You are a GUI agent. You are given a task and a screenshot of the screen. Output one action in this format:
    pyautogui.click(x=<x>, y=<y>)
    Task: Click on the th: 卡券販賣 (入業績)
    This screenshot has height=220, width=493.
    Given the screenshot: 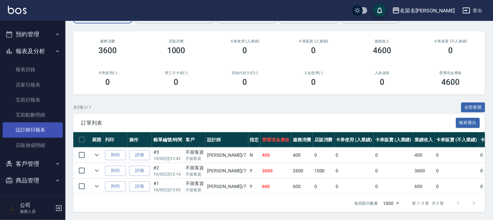 What is the action you would take?
    pyautogui.click(x=393, y=140)
    